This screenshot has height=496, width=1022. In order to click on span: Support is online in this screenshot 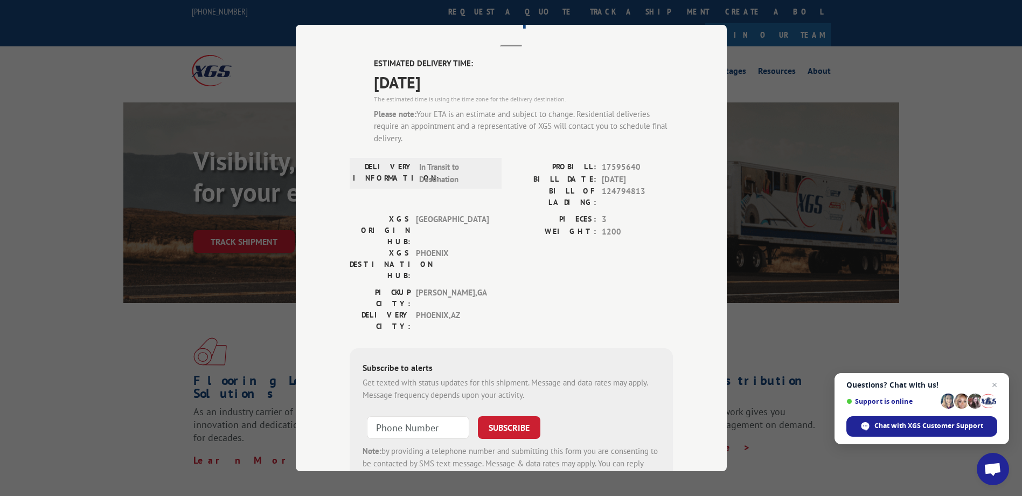, I will do `click(892, 401)`.